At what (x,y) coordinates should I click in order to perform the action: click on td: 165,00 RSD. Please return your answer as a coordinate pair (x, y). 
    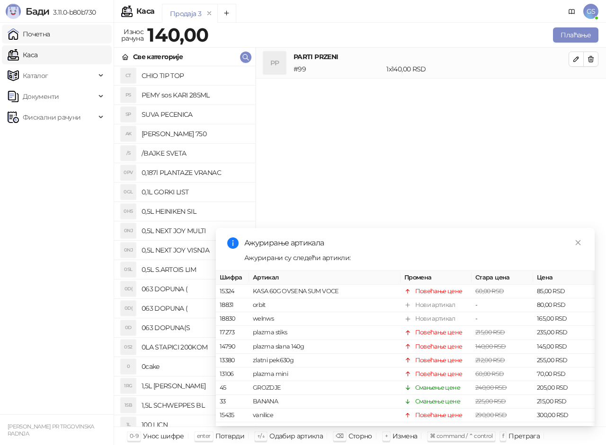
    Looking at the image, I should click on (564, 319).